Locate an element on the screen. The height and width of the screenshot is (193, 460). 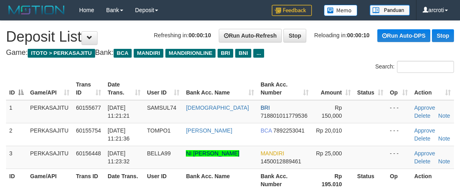
img: Button%20Memo.svg is located at coordinates (340, 10).